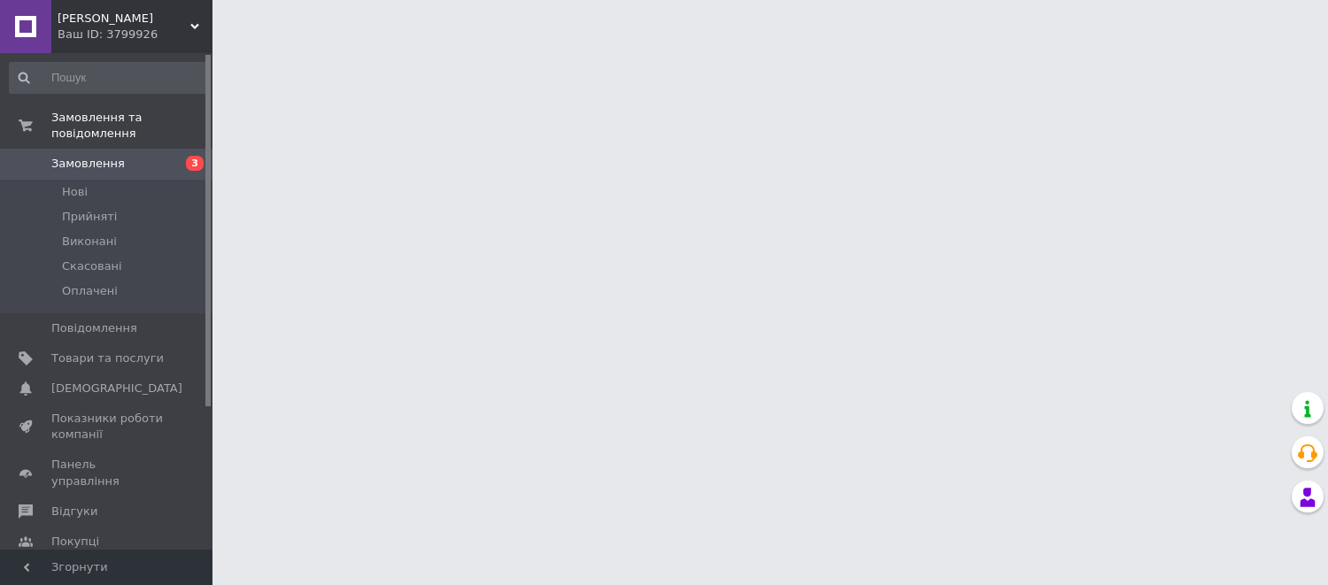  Describe the element at coordinates (109, 78) in the screenshot. I see `input: Пошук` at that location.